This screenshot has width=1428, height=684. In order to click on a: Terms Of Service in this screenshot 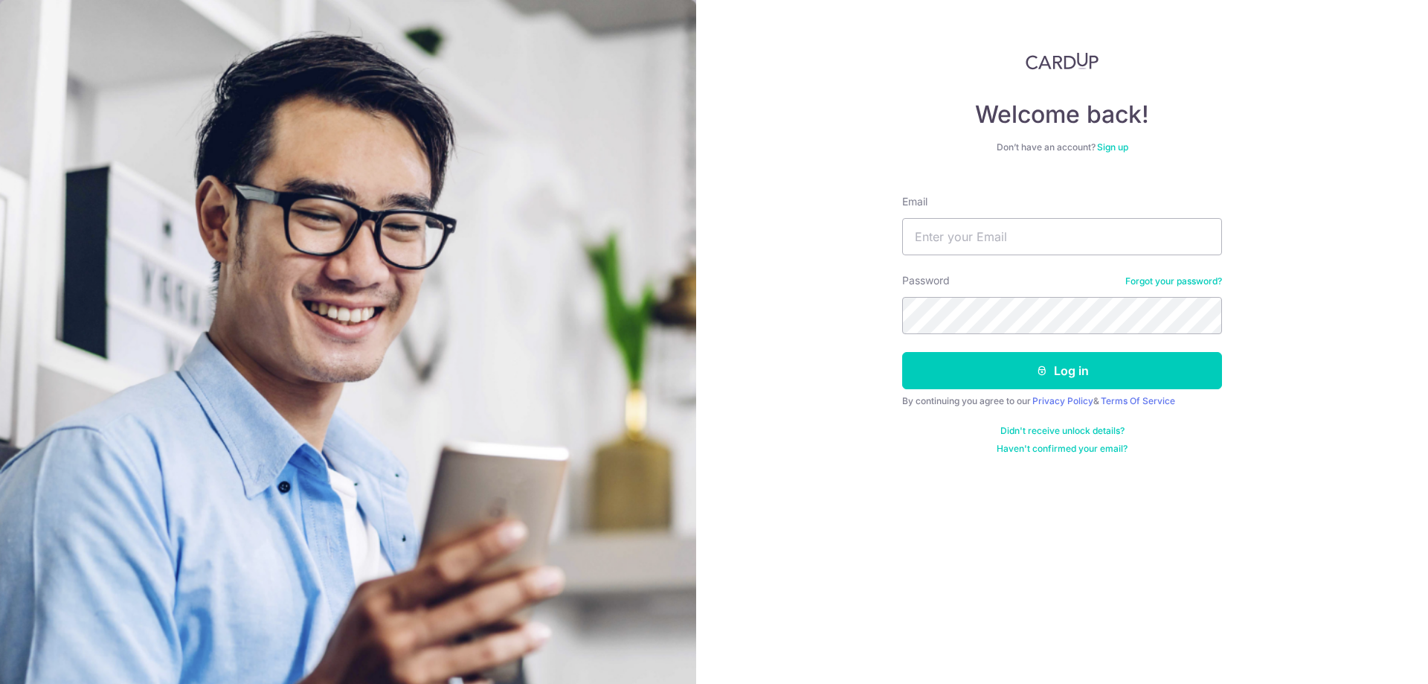, I will do `click(1138, 400)`.